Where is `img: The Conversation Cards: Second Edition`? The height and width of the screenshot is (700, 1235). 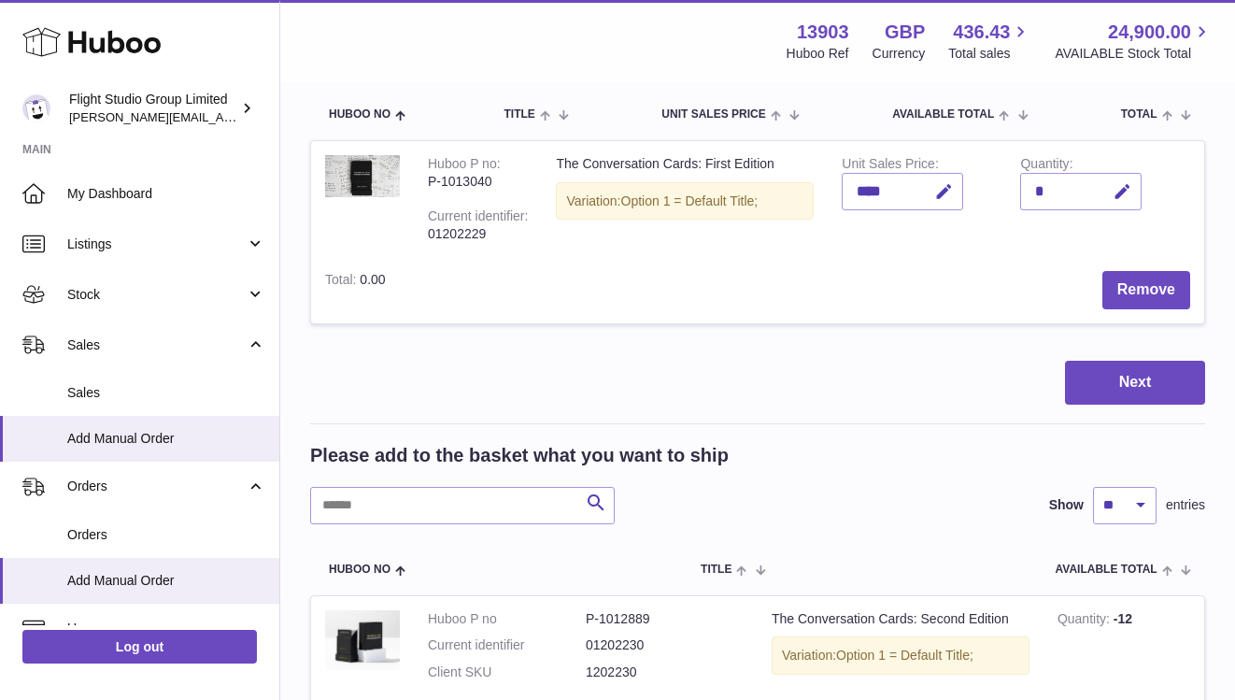 img: The Conversation Cards: Second Edition is located at coordinates (363, 640).